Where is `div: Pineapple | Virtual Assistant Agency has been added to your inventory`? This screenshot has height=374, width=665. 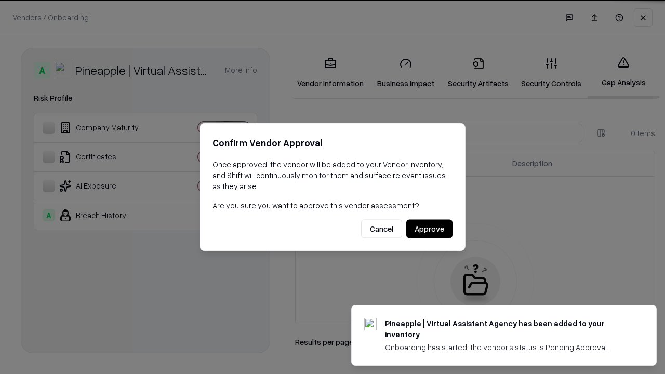
div: Pineapple | Virtual Assistant Agency has been added to your inventory is located at coordinates (508, 329).